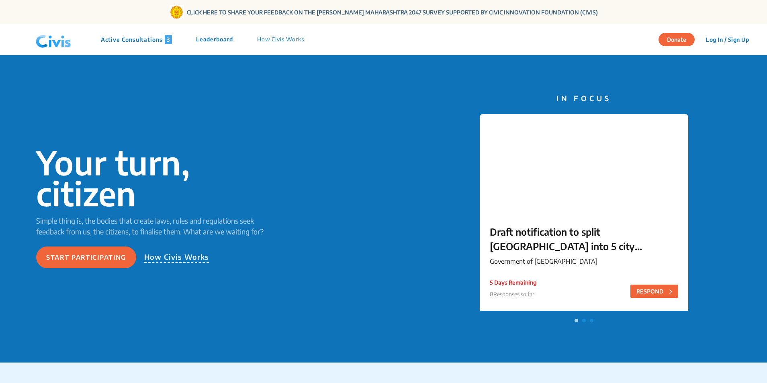 The height and width of the screenshot is (383, 767). I want to click on button: RESPOND, so click(654, 291).